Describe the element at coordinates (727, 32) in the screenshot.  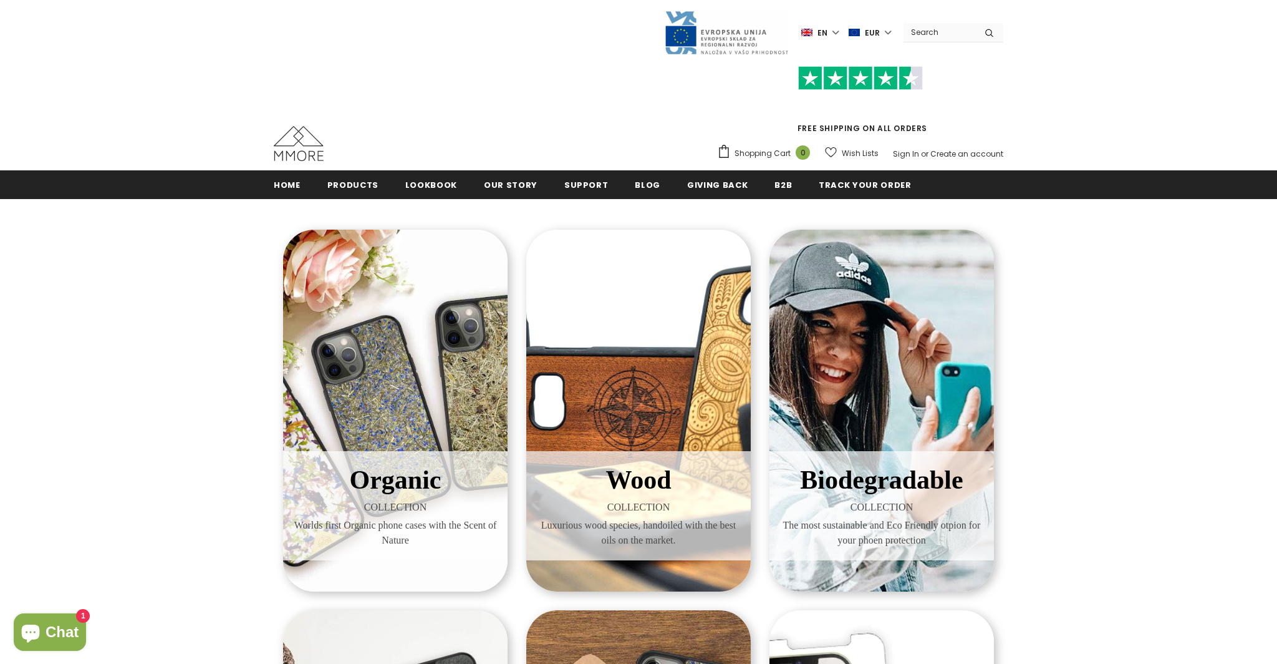
I see `a: Javni Razpis` at that location.